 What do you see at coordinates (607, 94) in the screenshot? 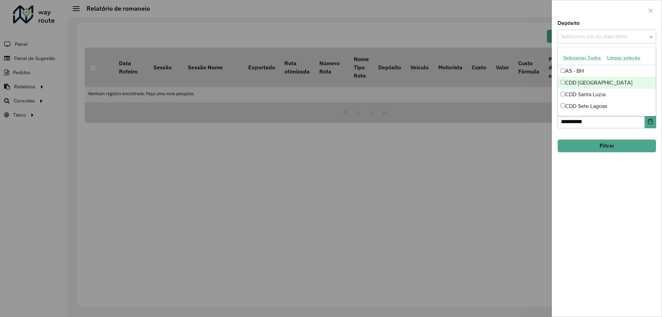
I see `div: CDD Santa Luzia` at bounding box center [607, 94].